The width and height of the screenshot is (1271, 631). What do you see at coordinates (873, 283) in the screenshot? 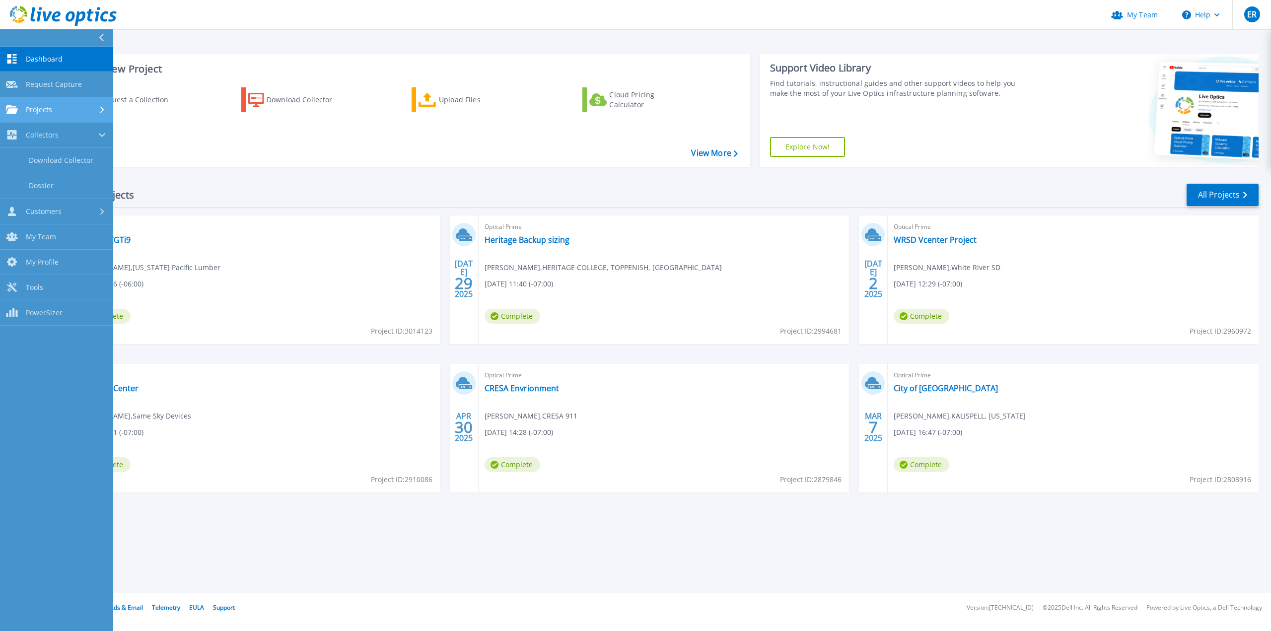
I see `span: 2` at bounding box center [873, 283].